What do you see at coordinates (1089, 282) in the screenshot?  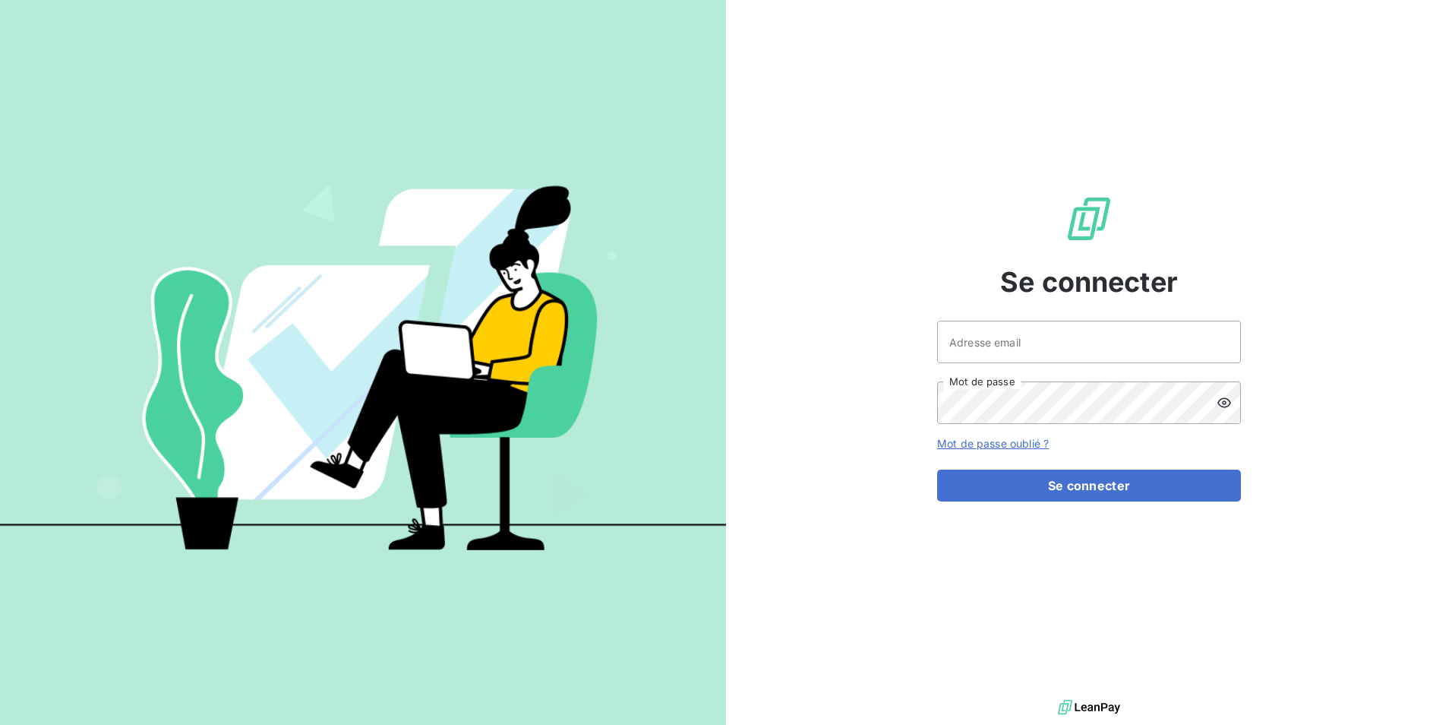 I see `span: Se connecter` at bounding box center [1089, 282].